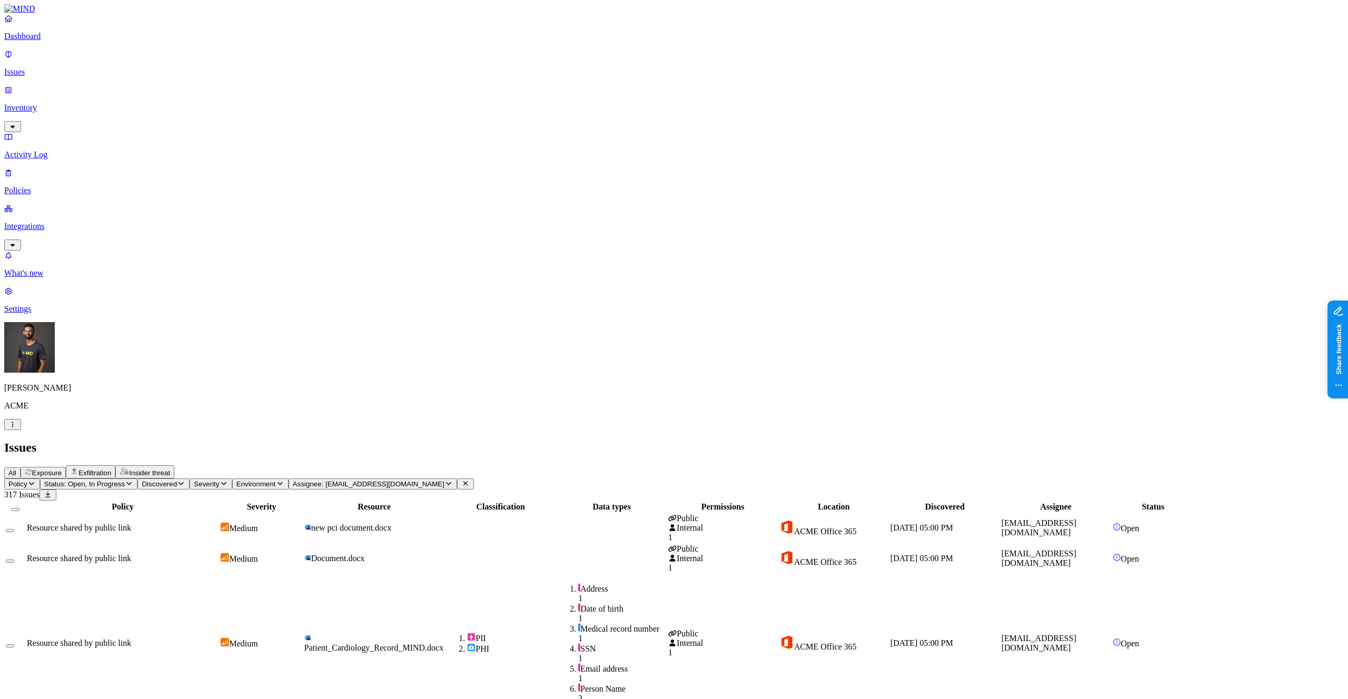 The width and height of the screenshot is (1348, 699). I want to click on a: Inventory, so click(674, 108).